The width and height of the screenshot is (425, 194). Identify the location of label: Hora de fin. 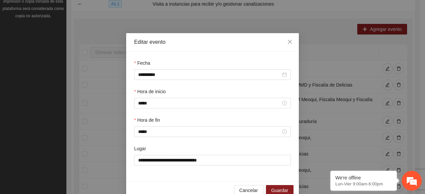
(147, 120).